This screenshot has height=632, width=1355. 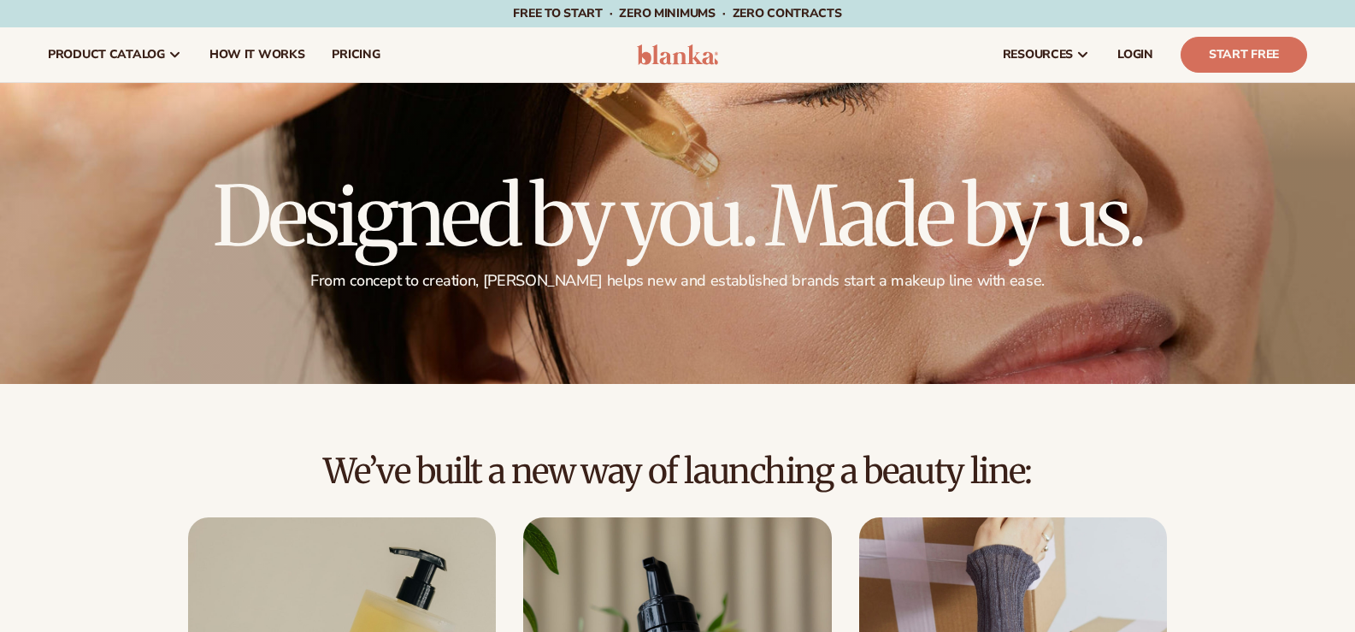 I want to click on span: Free to start · ZERO minimums · ZERO contracts, so click(x=677, y=13).